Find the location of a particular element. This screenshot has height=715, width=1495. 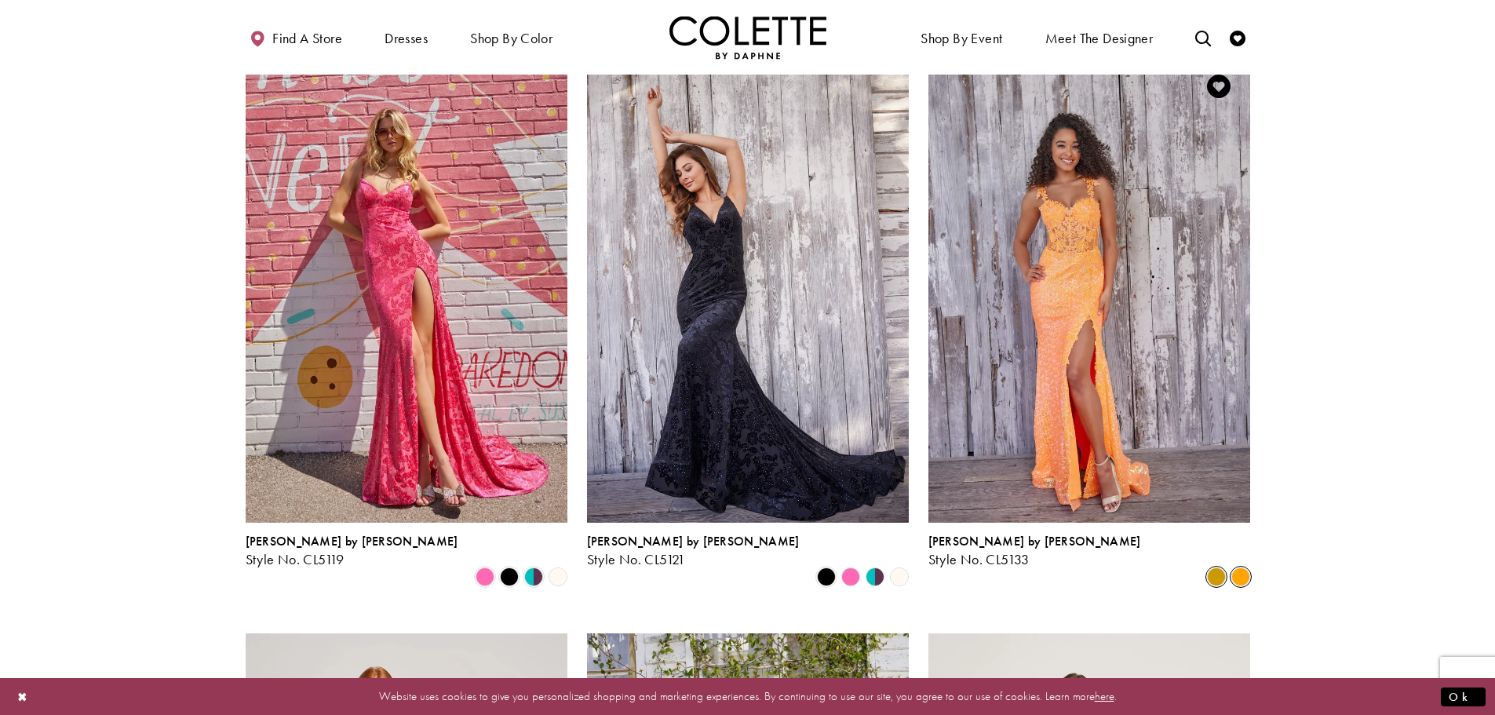

span: Find a store is located at coordinates (307, 38).